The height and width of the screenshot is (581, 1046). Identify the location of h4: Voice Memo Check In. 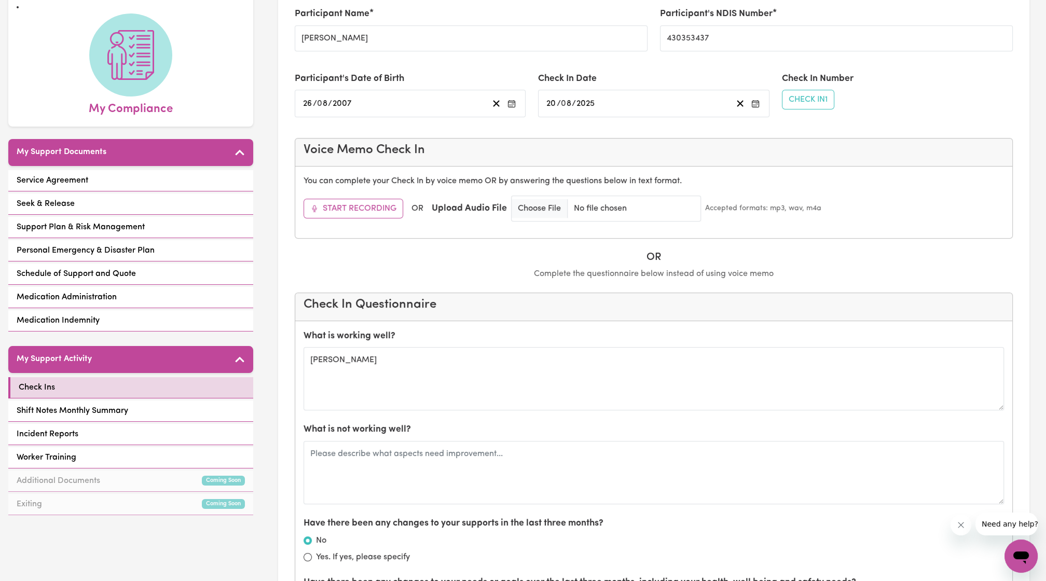
(654, 150).